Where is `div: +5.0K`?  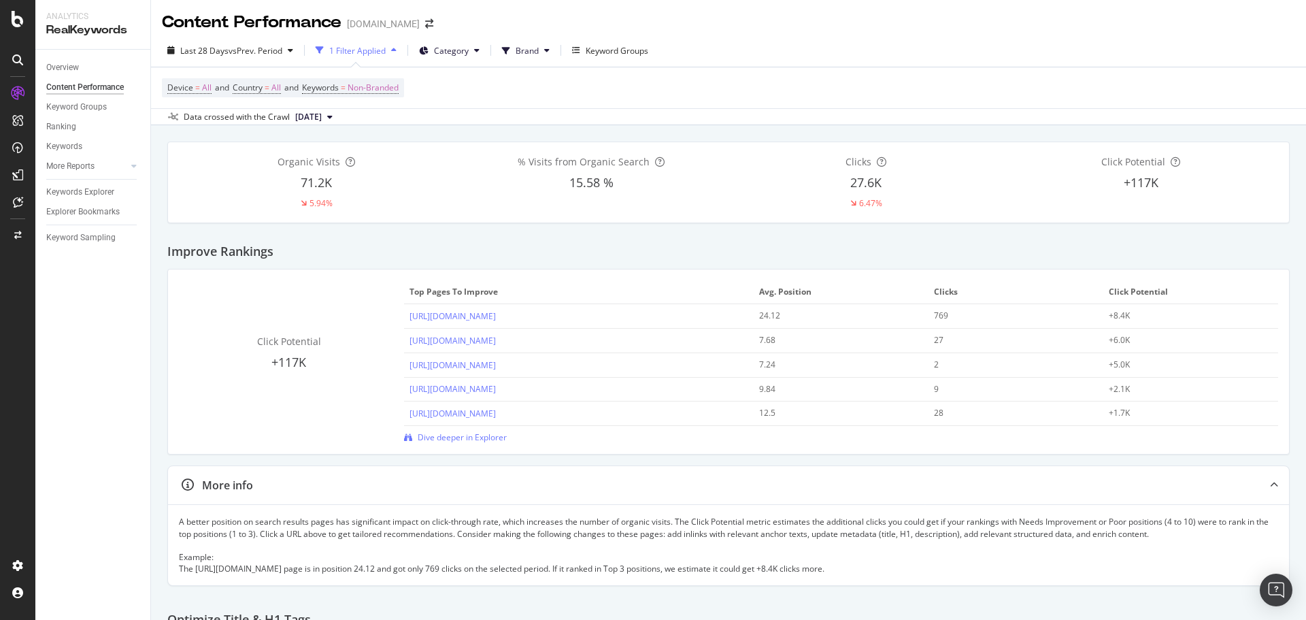
div: +5.0K is located at coordinates (1183, 365).